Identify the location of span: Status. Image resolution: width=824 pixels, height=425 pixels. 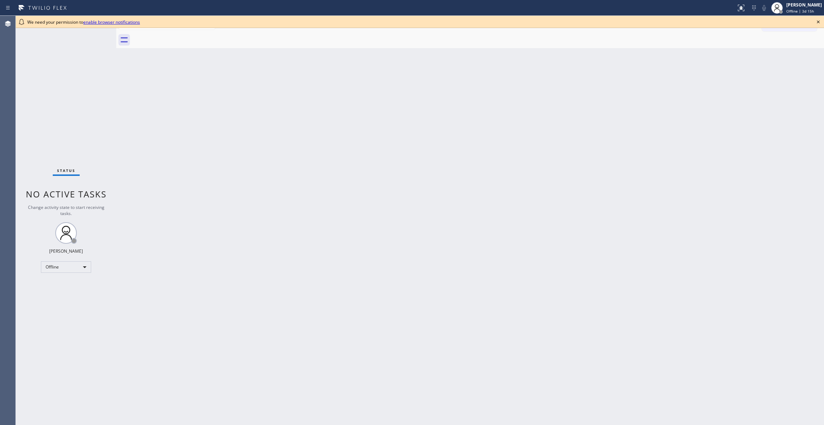
(66, 170).